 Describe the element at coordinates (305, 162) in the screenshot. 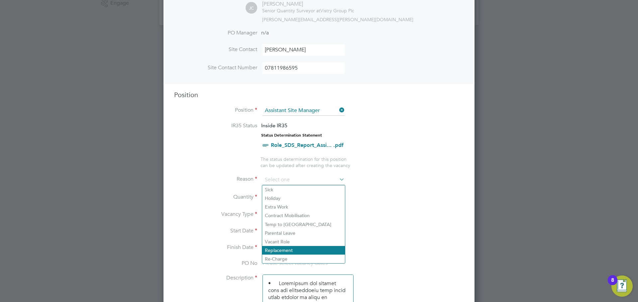

I see `span: The status determination for this position can be updated after creating the vacancy` at that location.